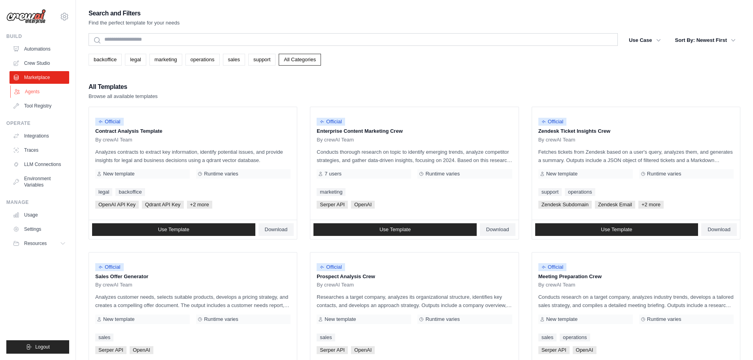 The width and height of the screenshot is (753, 360). What do you see at coordinates (134, 23) in the screenshot?
I see `p: Find the perfect template for your needs` at bounding box center [134, 23].